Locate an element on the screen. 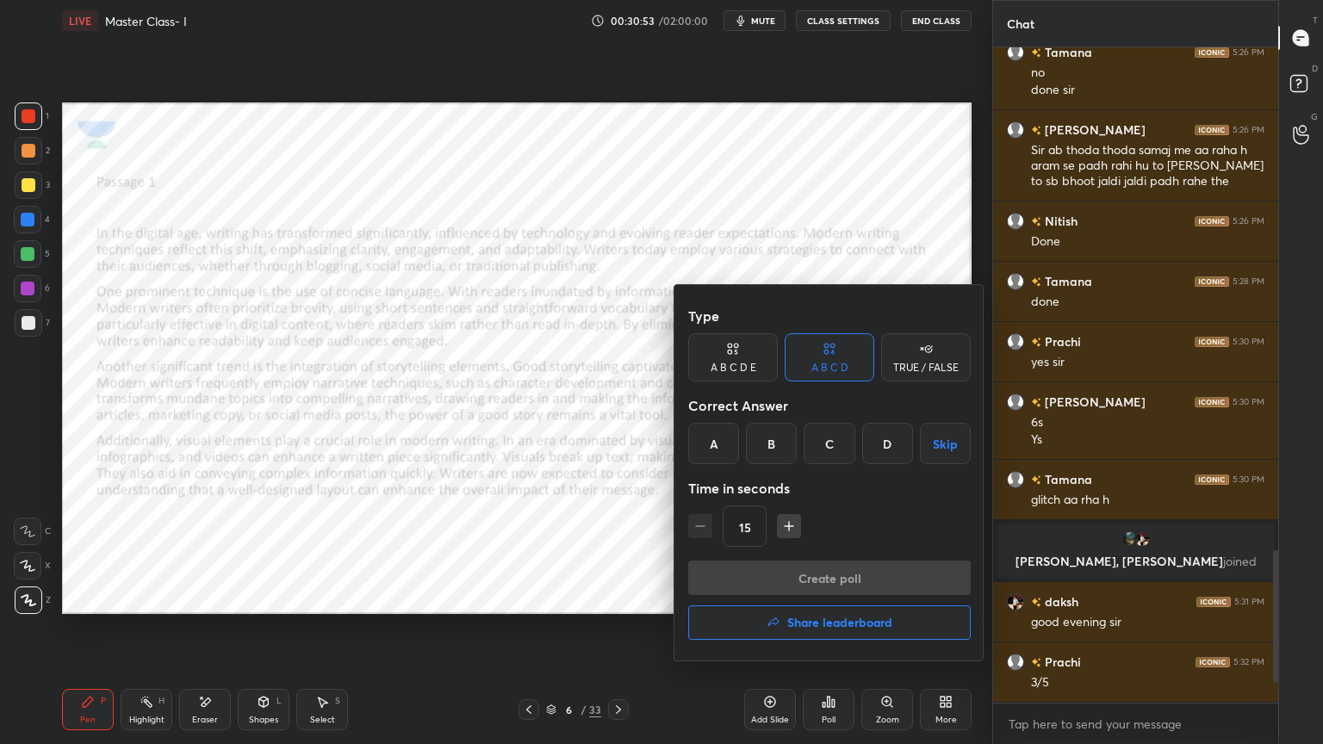  div: A B C D is located at coordinates (830, 368).